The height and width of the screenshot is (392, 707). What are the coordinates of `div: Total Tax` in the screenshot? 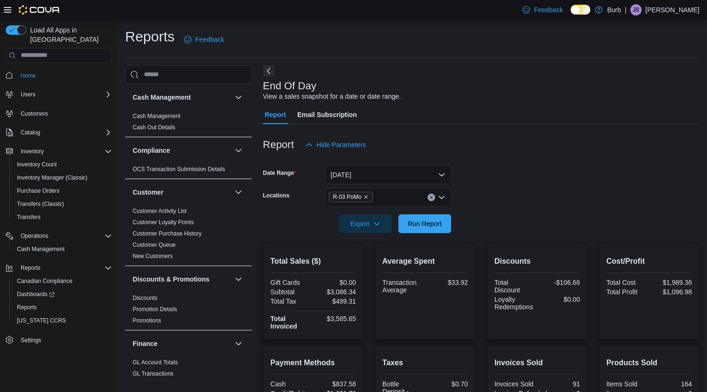 It's located at (291, 301).